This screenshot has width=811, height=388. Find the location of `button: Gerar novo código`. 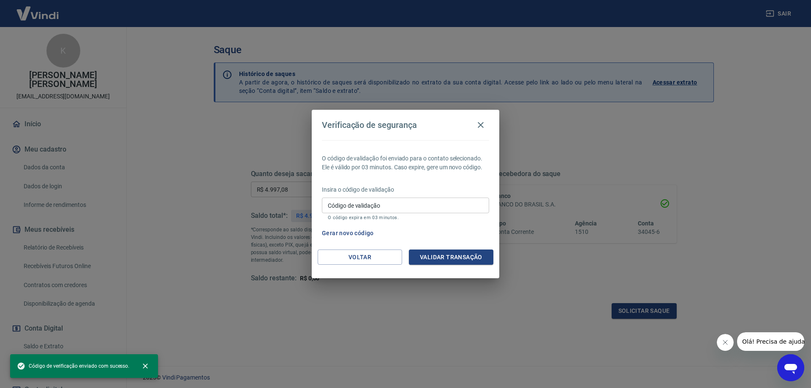

button: Gerar novo código is located at coordinates (348, 233).